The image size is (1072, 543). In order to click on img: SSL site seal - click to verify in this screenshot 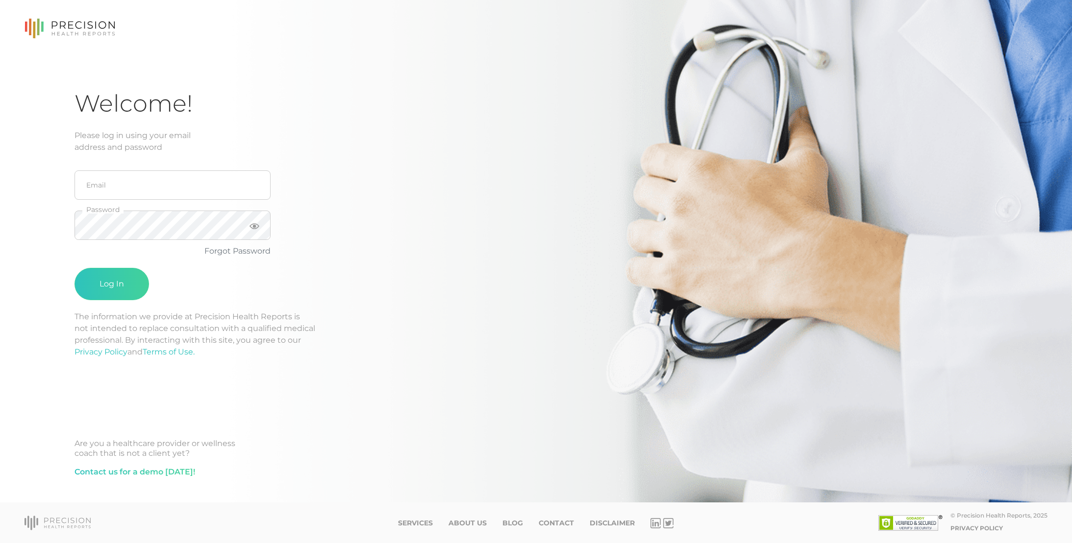, I will do `click(910, 523)`.